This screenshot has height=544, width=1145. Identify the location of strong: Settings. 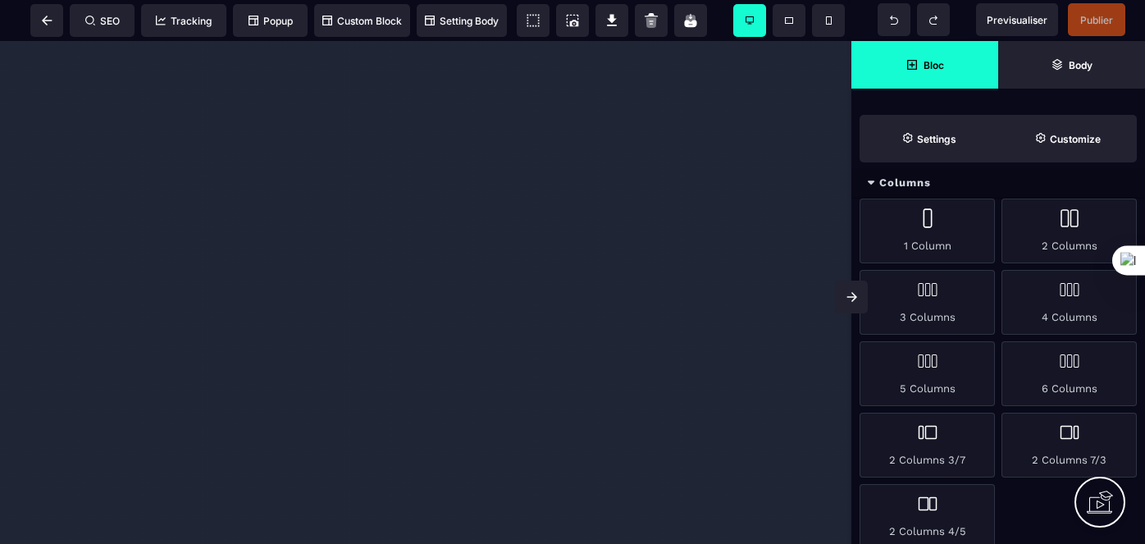
(937, 139).